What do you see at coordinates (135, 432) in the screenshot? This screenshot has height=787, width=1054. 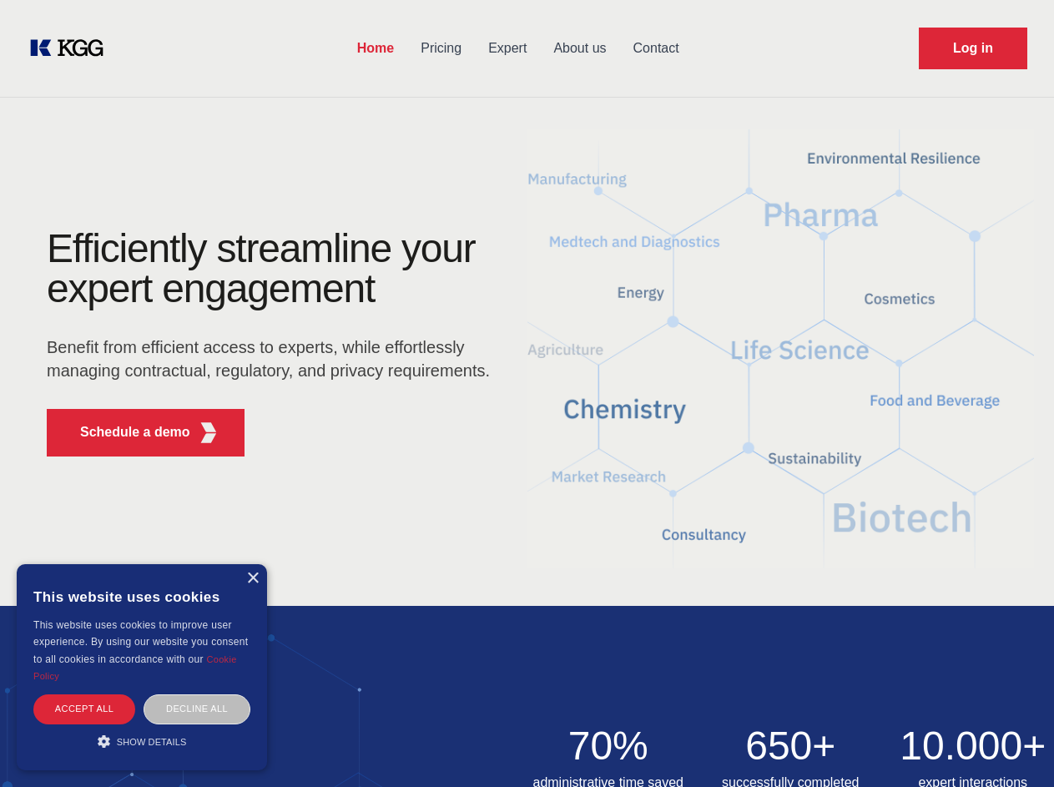 I see `p: Schedule a demo` at bounding box center [135, 432].